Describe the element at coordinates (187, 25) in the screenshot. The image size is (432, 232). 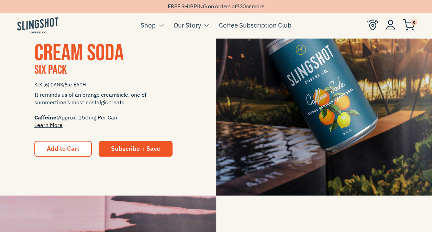
I see `a: Our Story` at that location.